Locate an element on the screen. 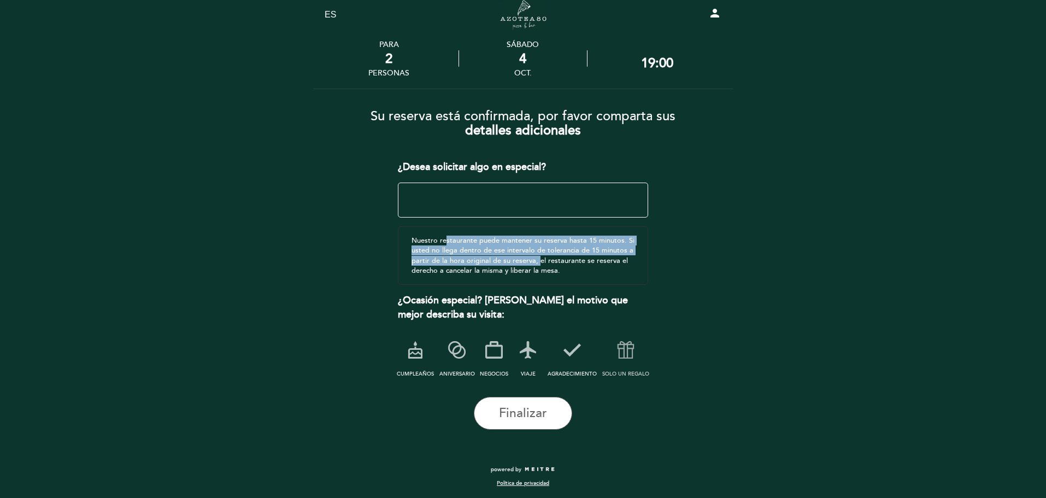 Image resolution: width=1046 pixels, height=498 pixels. span: ANIVERSARIO is located at coordinates (457, 374).